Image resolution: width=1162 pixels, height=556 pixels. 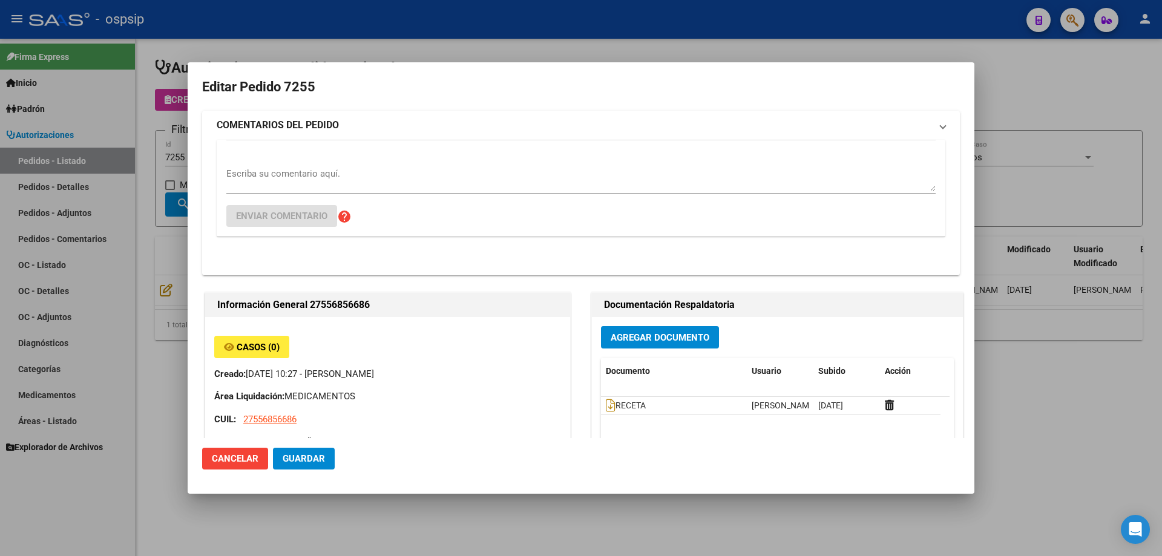 What do you see at coordinates (258, 347) in the screenshot?
I see `span: Casos (0)` at bounding box center [258, 347].